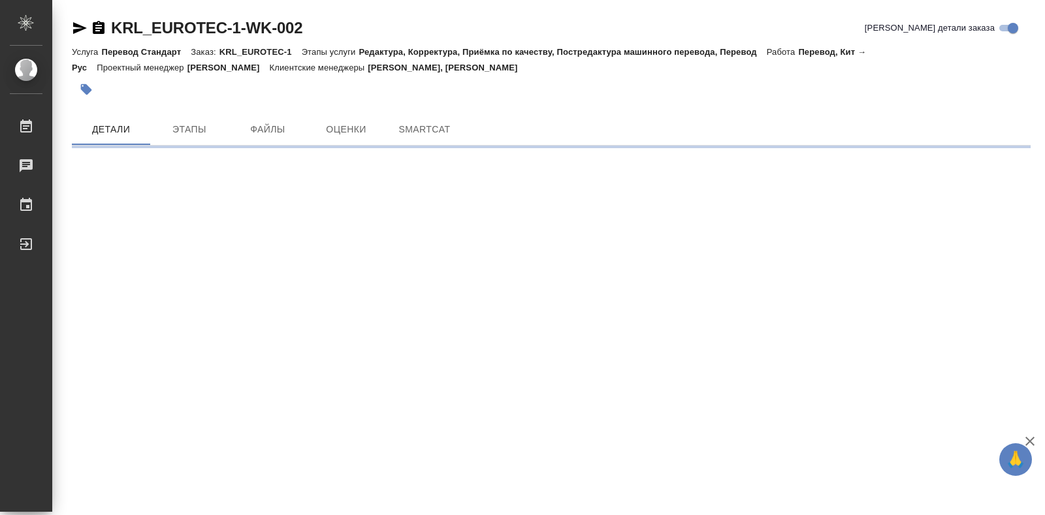 The image size is (1045, 515). What do you see at coordinates (346, 129) in the screenshot?
I see `span: Оценки` at bounding box center [346, 129].